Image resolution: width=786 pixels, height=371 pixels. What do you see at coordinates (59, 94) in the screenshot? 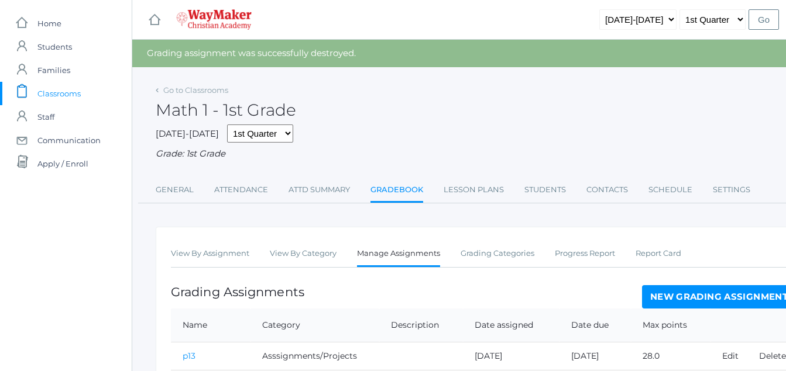
I see `span: Classrooms` at bounding box center [59, 94].